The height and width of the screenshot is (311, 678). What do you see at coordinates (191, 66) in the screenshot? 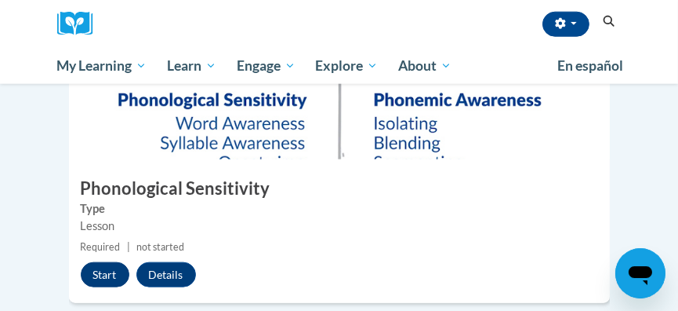
I see `span: Learn` at bounding box center [191, 66].